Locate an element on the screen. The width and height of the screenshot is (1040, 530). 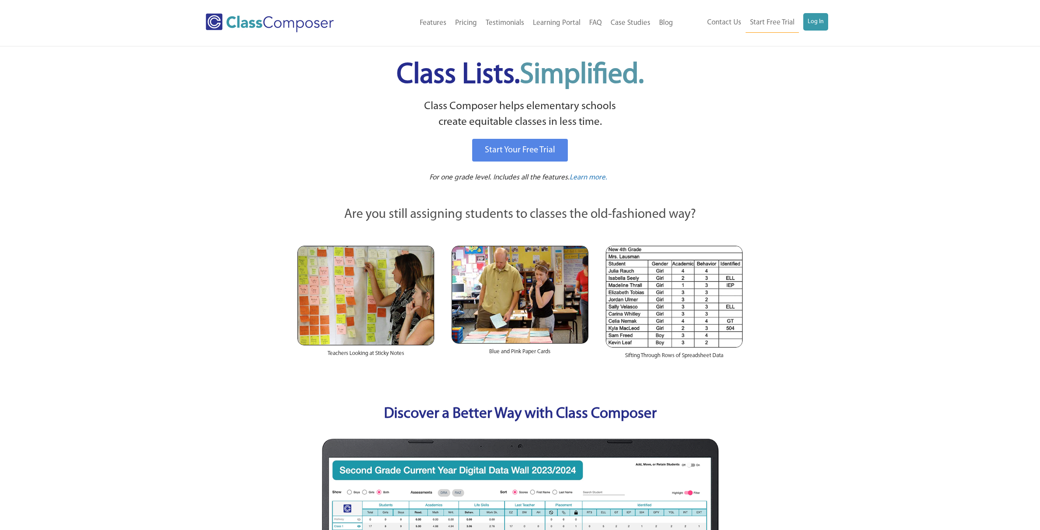
p: Are you still assigning students to classes the old-fashioned way? is located at coordinates (520, 215).